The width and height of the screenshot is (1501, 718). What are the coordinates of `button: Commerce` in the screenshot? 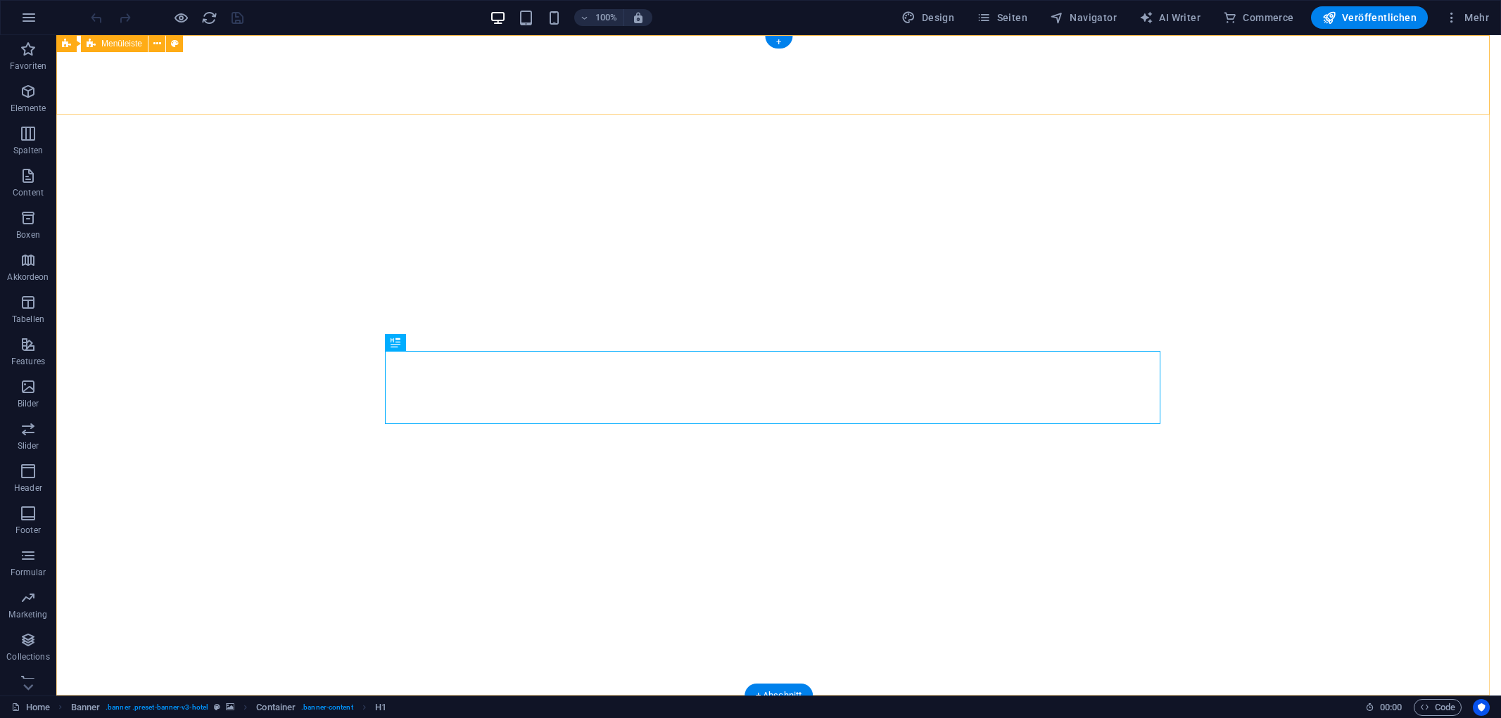 It's located at (1258, 18).